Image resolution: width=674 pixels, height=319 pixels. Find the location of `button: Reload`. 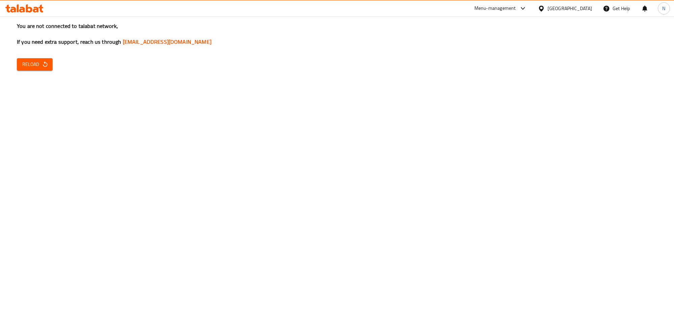

button: Reload is located at coordinates (35, 64).